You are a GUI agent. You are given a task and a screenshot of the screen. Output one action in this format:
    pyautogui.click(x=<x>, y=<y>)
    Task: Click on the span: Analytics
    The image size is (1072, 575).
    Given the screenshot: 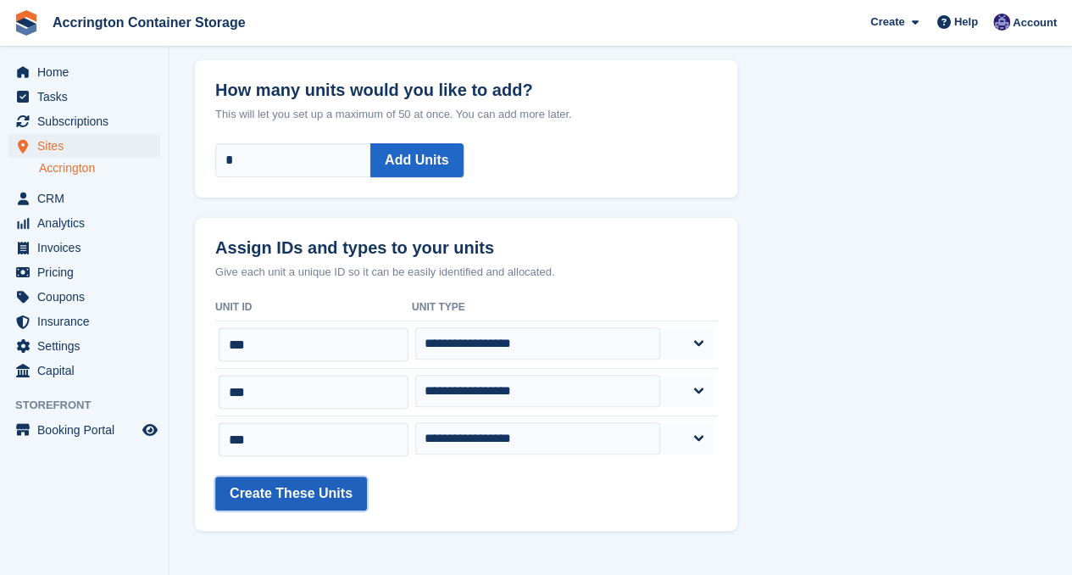 What is the action you would take?
    pyautogui.click(x=88, y=223)
    